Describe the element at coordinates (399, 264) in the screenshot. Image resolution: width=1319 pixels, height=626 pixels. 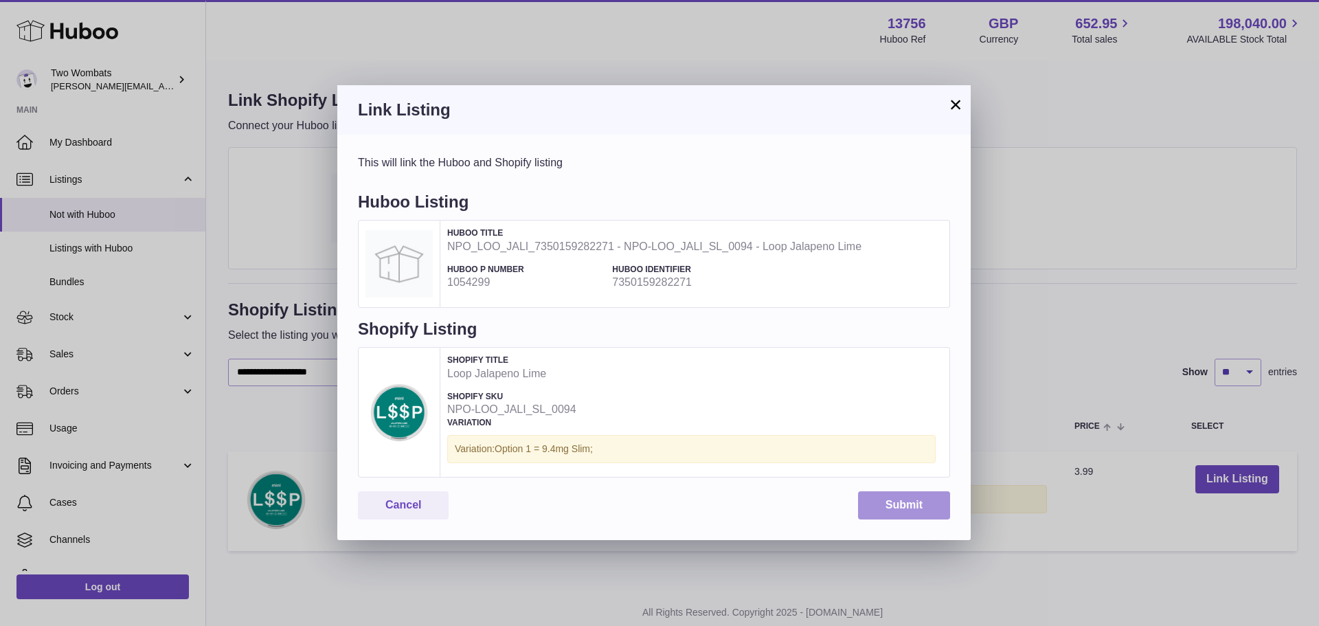
I see `img: NPO_LOO_JALI_7350159282271 - NPO-LOO_JALI_SL_0094 - Loop Jalapeno Lime` at that location.